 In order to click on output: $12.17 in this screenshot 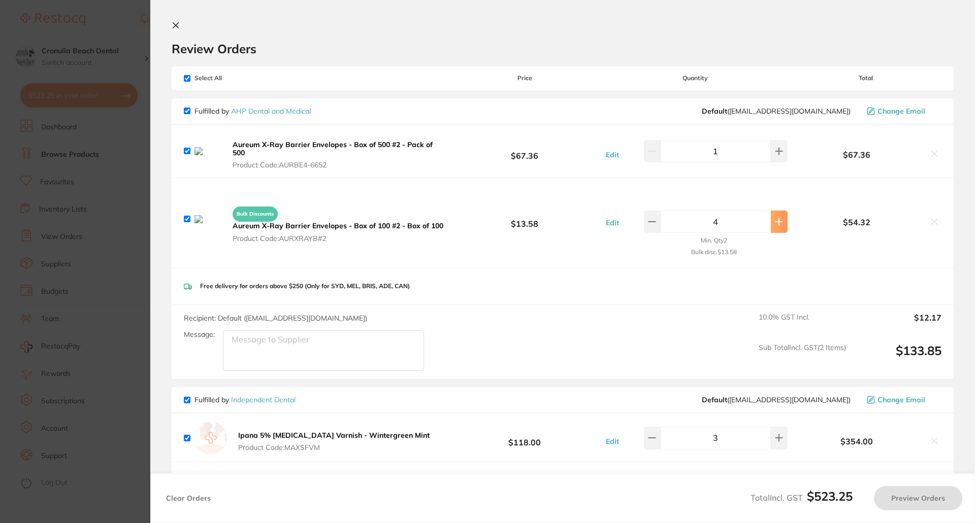, I will do `click(898, 324)`.